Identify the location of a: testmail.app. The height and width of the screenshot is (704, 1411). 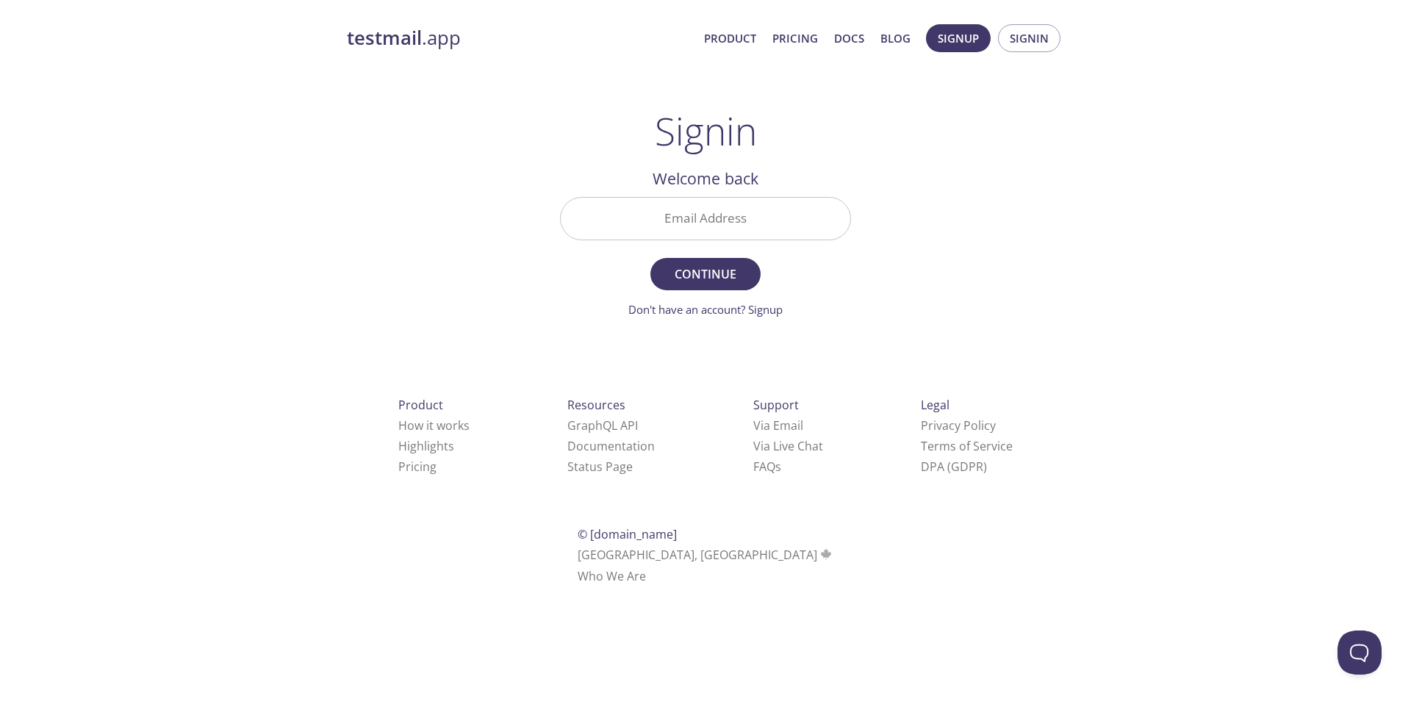
(520, 38).